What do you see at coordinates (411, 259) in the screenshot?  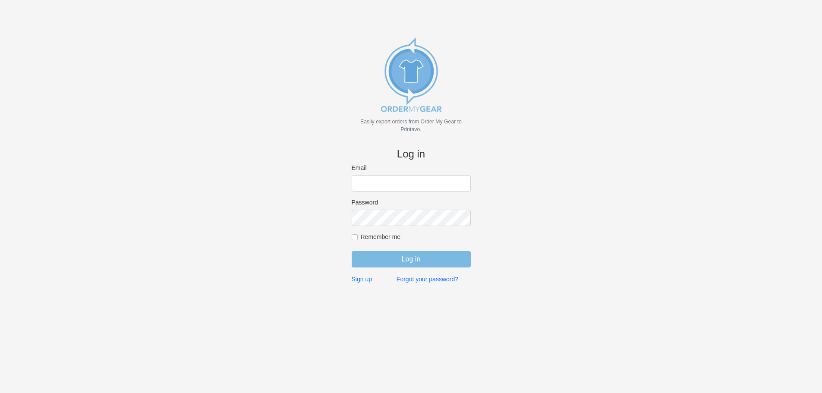 I see `input: Log in` at bounding box center [411, 259].